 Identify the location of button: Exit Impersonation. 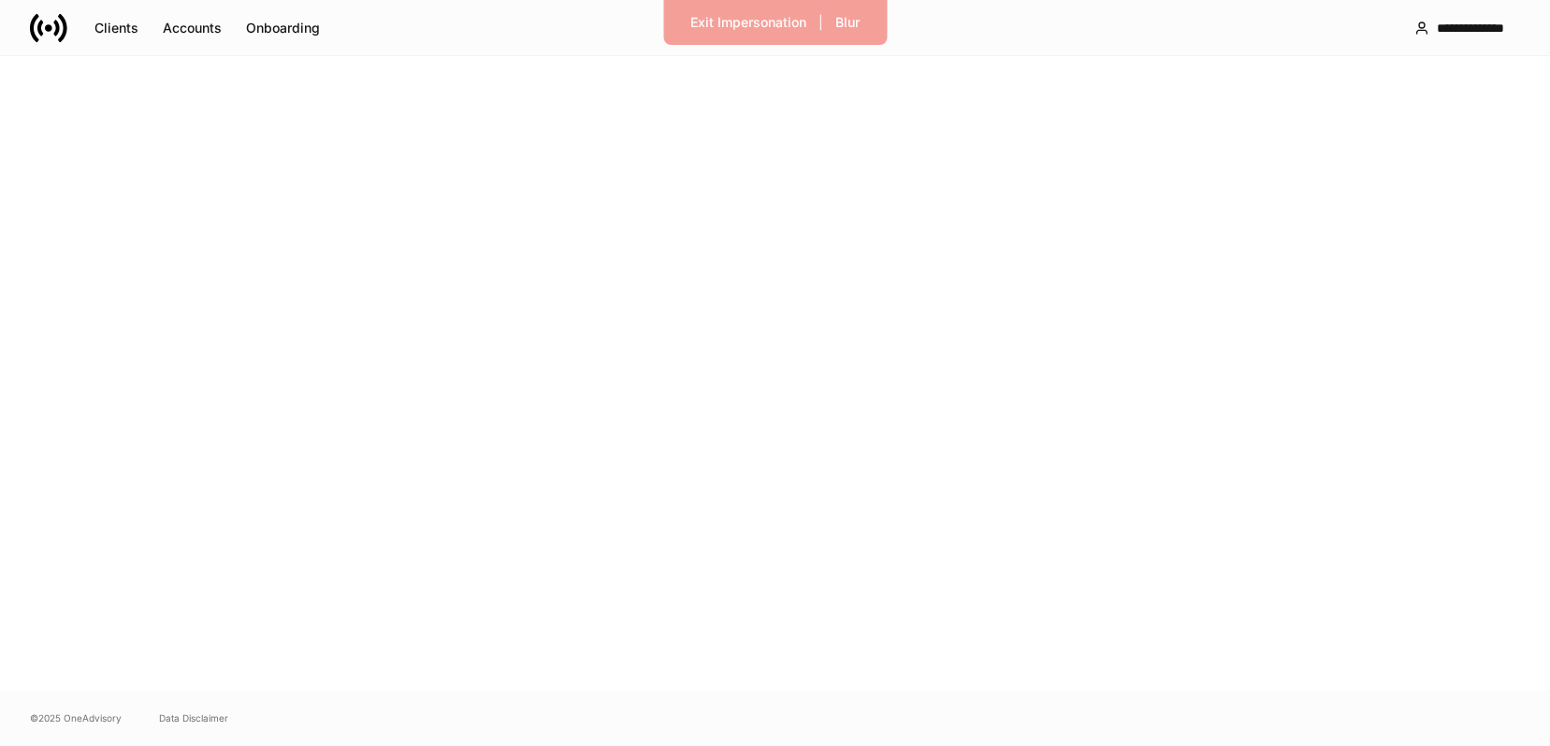
(748, 22).